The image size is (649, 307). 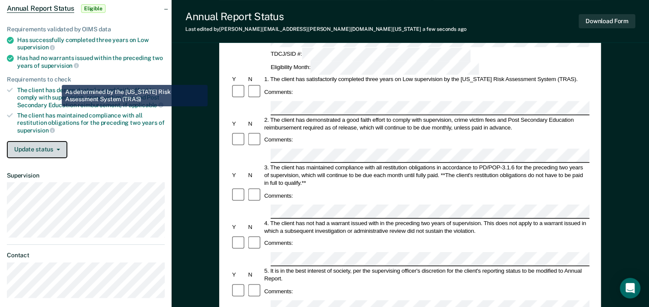 What do you see at coordinates (426, 275) in the screenshot?
I see `div: 5. It is in the best interest of society, per the supervising officer's discretion for the client...` at bounding box center [426, 275].